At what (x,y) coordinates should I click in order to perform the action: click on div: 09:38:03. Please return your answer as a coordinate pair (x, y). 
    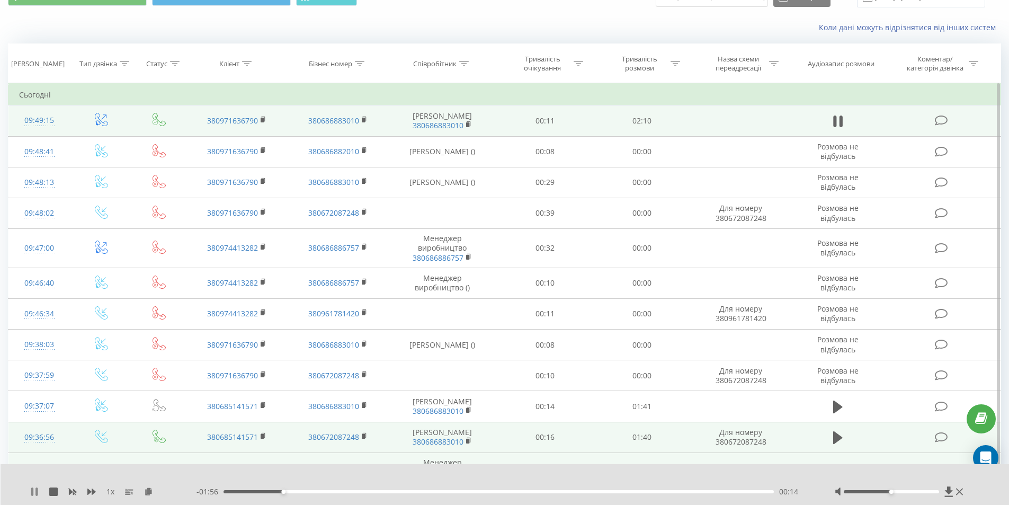
    Looking at the image, I should click on (39, 344).